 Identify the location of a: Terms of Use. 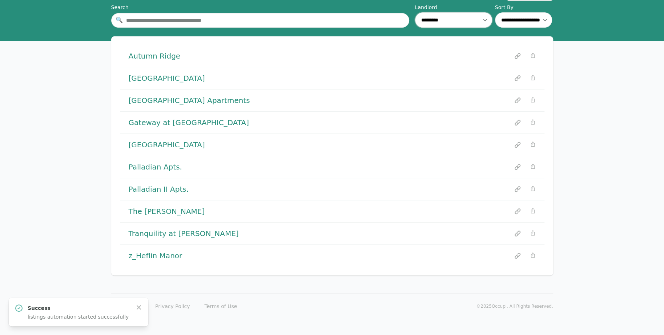
(221, 306).